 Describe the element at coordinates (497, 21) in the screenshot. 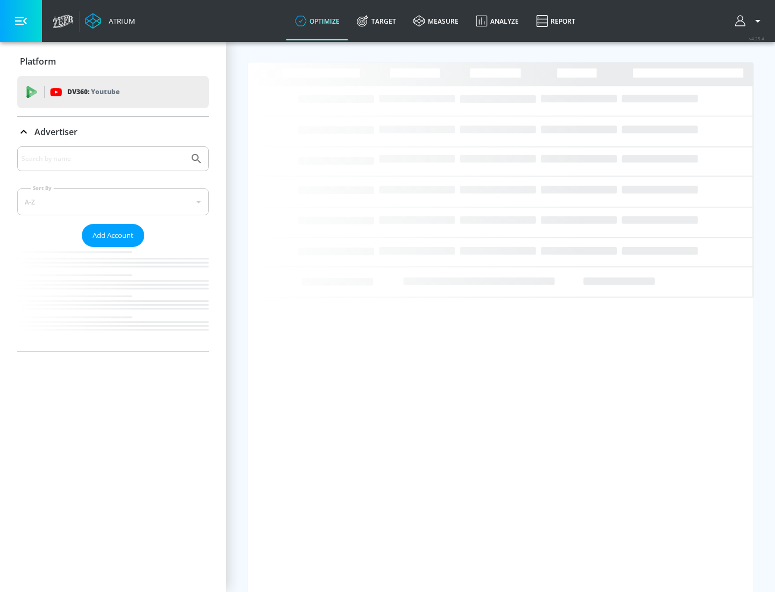

I see `a: Analyze` at that location.